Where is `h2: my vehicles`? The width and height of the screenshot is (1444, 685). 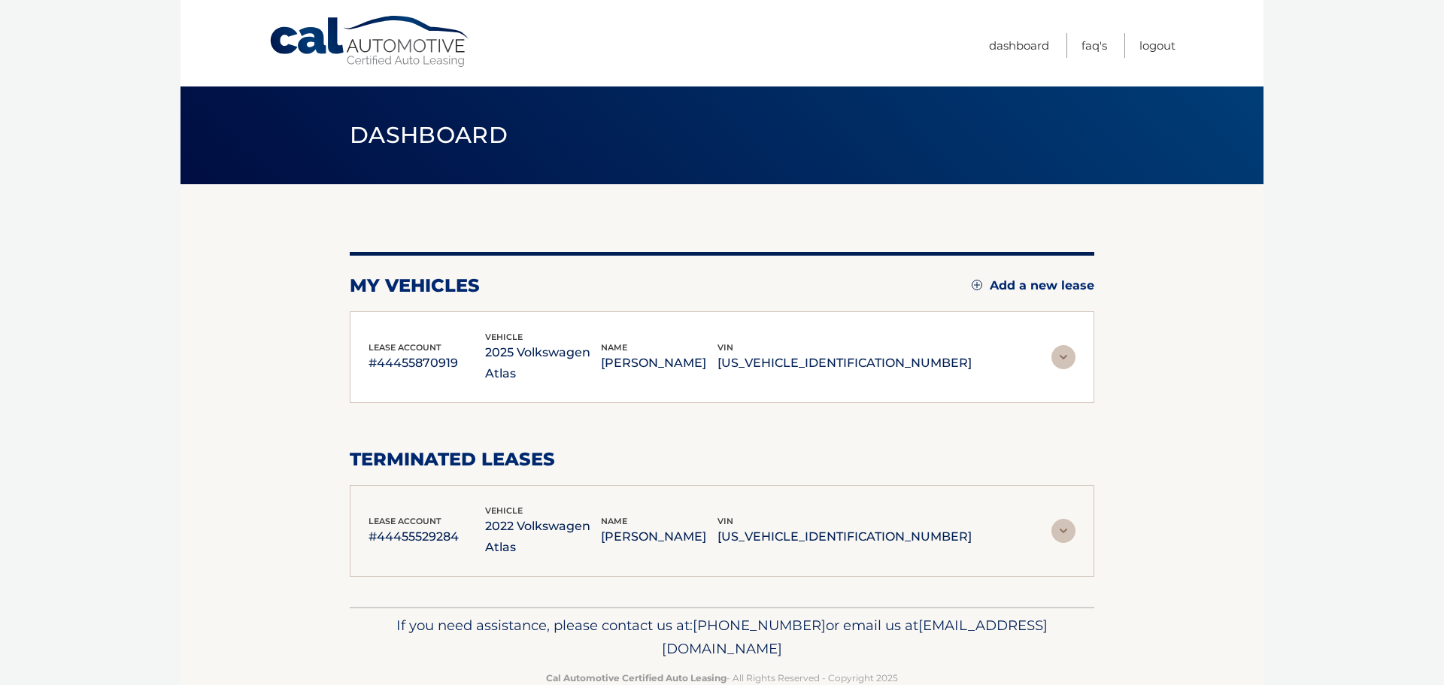
h2: my vehicles is located at coordinates (414, 286).